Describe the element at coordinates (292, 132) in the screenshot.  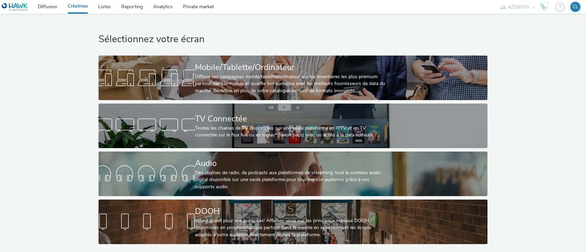
I see `div: Toutes les chaines de TV disponibles sur une seule plateforme en IPTV et en TV connectée sur le f...` at that location.